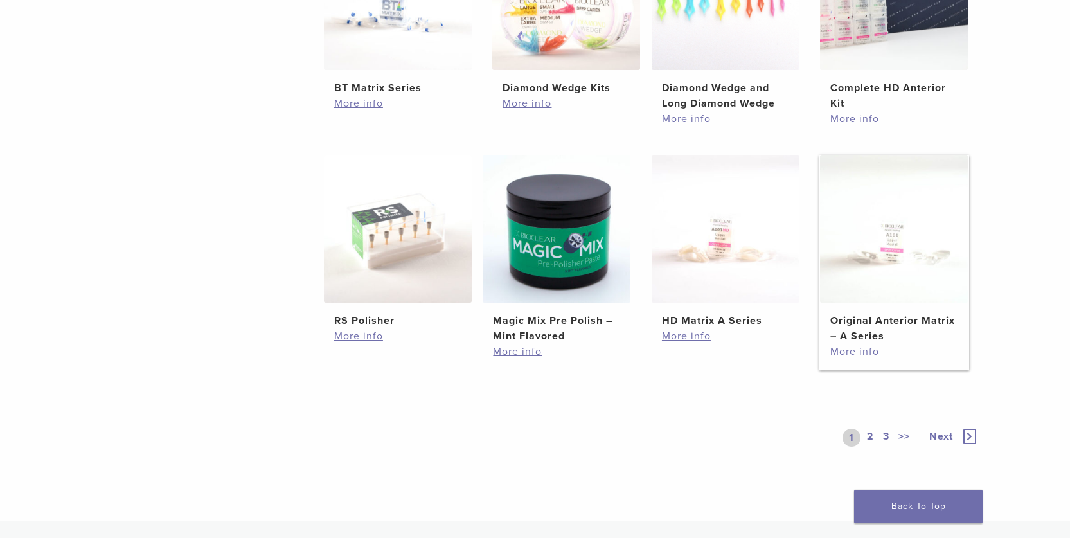 The height and width of the screenshot is (538, 1070). Describe the element at coordinates (726, 321) in the screenshot. I see `h2: HD Matrix A Series` at that location.